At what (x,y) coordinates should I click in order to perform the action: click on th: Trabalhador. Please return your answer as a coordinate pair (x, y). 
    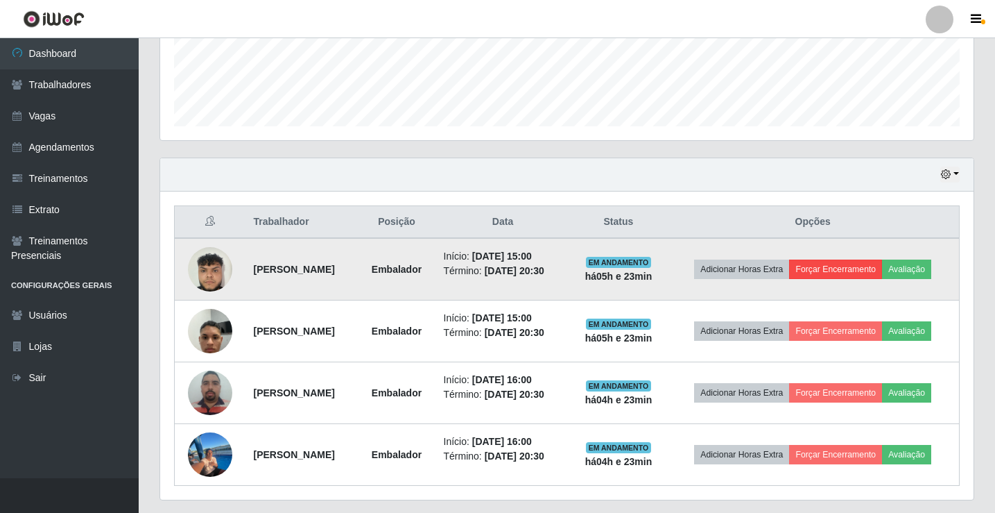
    Looking at the image, I should click on (301, 222).